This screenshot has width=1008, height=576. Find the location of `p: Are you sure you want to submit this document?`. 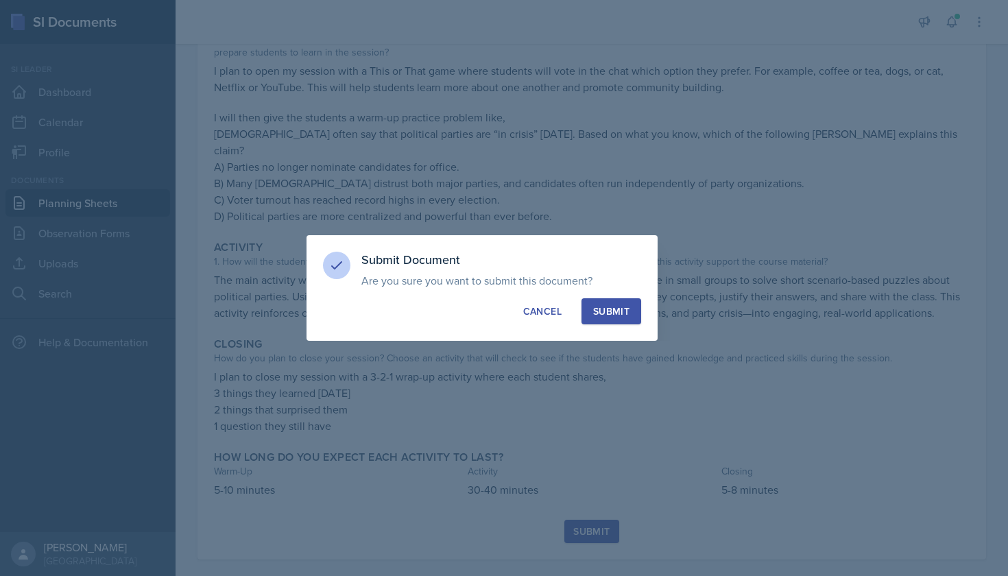

p: Are you sure you want to submit this document? is located at coordinates (501, 281).